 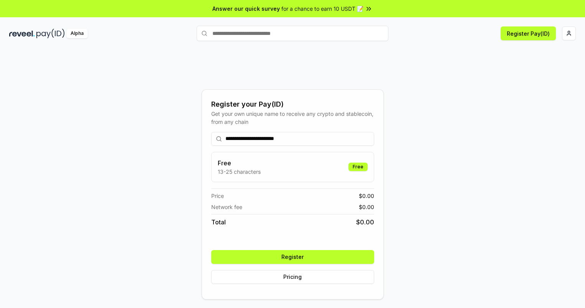 I want to click on img: reveel_dark, so click(x=22, y=33).